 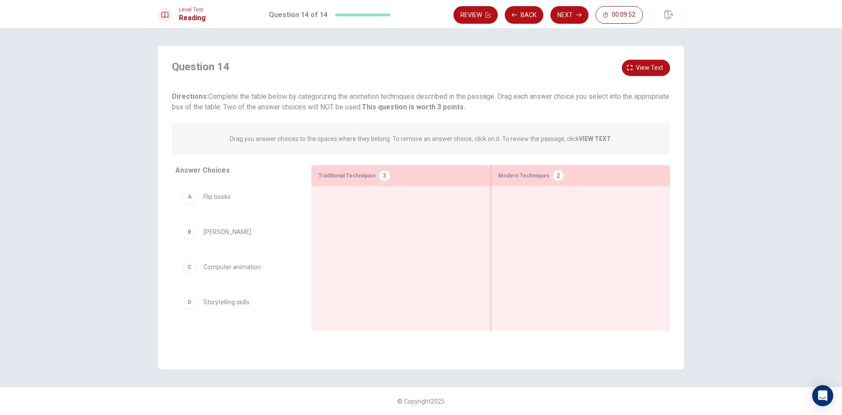 What do you see at coordinates (347, 176) in the screenshot?
I see `span: Traditional Techniques` at bounding box center [347, 176].